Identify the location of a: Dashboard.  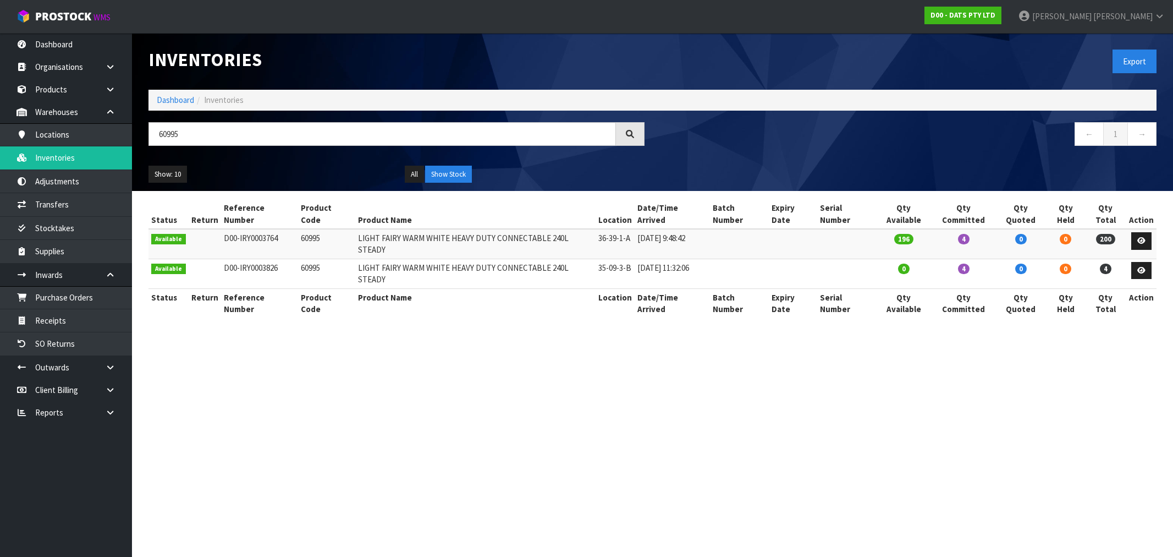
(175, 100).